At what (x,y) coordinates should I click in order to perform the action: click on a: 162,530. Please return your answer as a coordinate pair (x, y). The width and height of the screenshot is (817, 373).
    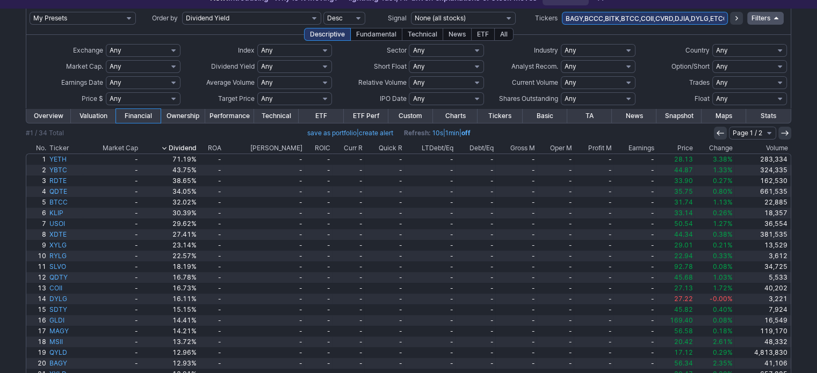
    Looking at the image, I should click on (762, 181).